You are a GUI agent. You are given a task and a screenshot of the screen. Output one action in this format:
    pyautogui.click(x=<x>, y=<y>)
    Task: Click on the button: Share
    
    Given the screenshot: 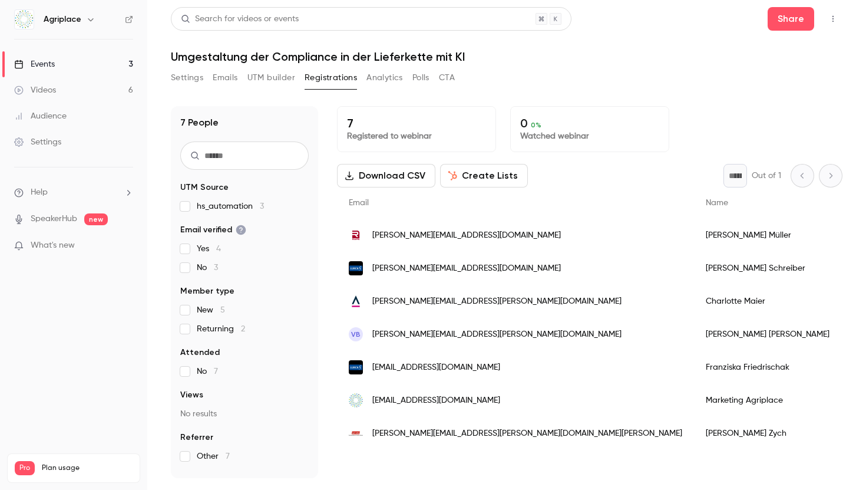 What is the action you would take?
    pyautogui.click(x=791, y=19)
    